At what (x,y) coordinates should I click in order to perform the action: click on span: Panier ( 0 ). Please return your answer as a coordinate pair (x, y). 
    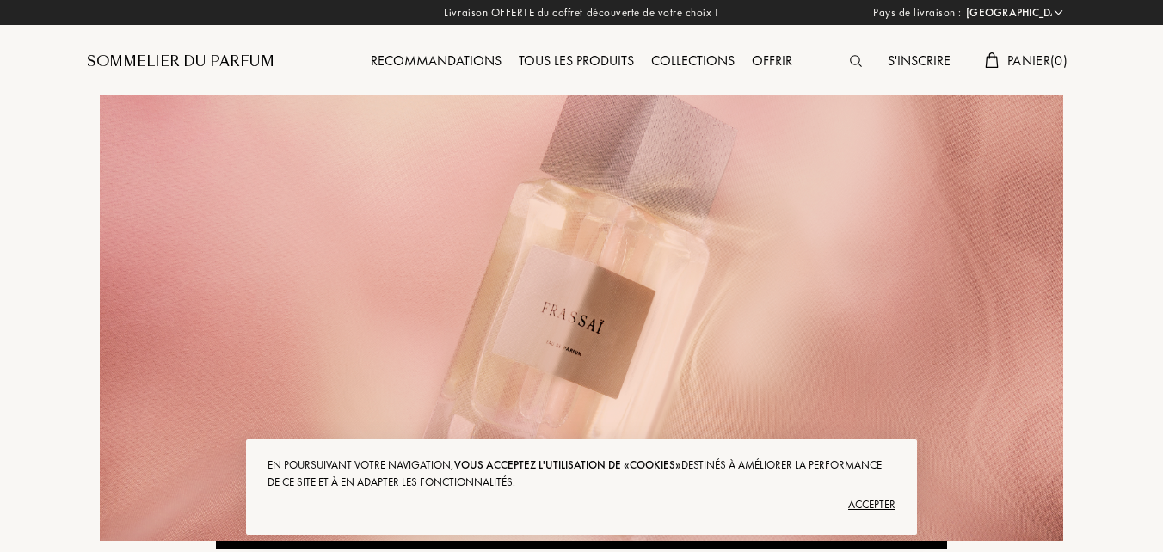
    Looking at the image, I should click on (1037, 60).